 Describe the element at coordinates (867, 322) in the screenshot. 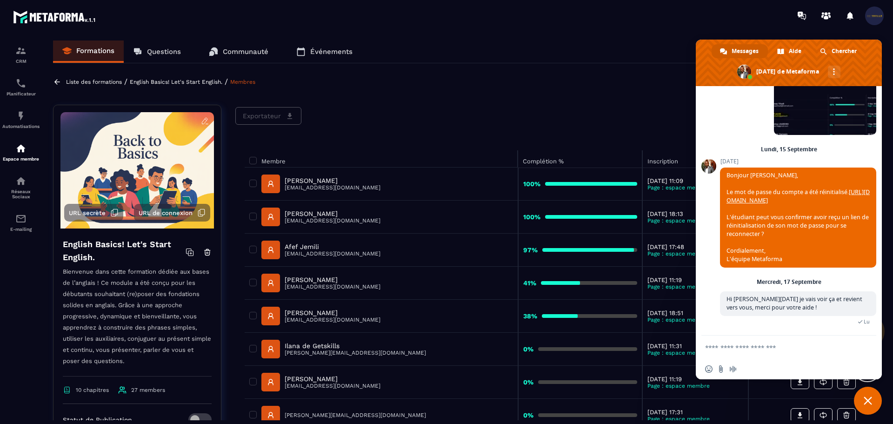

I see `span: Lu` at that location.